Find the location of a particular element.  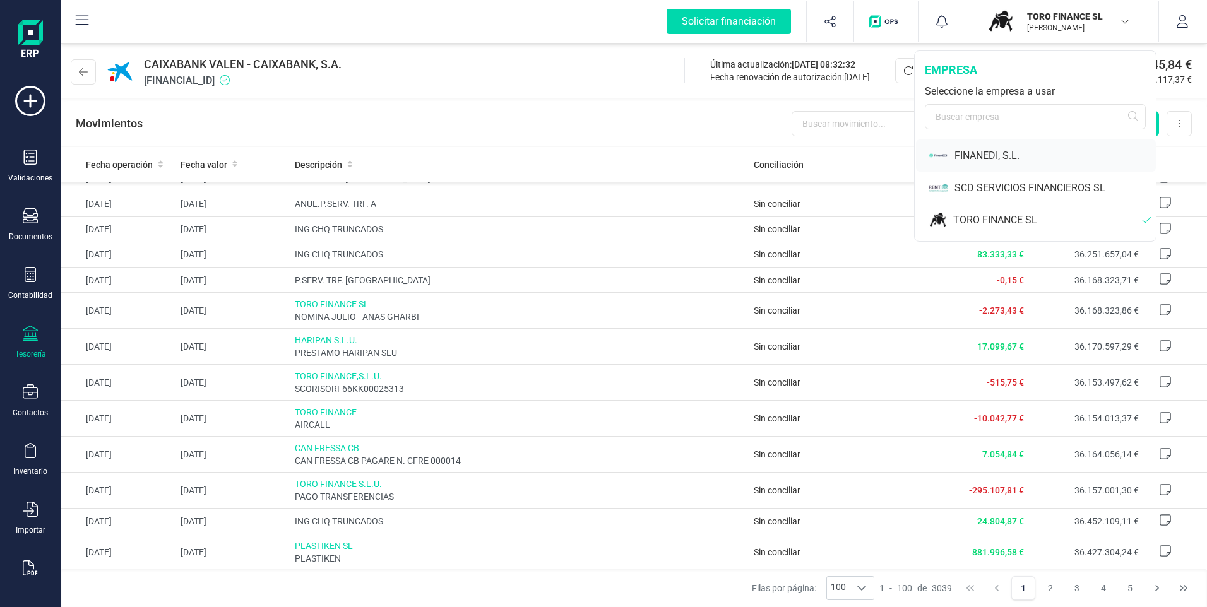

span: TORO FINANCE SL is located at coordinates (519, 304).